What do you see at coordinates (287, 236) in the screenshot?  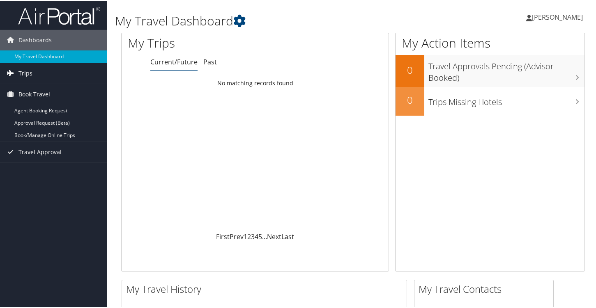 I see `a: Last` at bounding box center [287, 236].